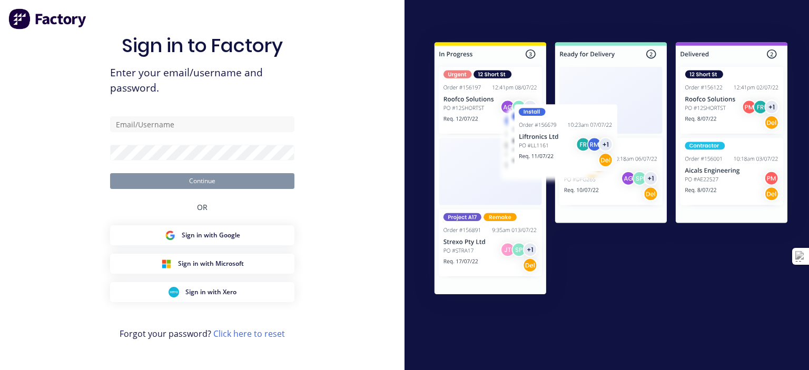 The image size is (809, 370). I want to click on button: Xero Sign inSign in with Xero, so click(202, 292).